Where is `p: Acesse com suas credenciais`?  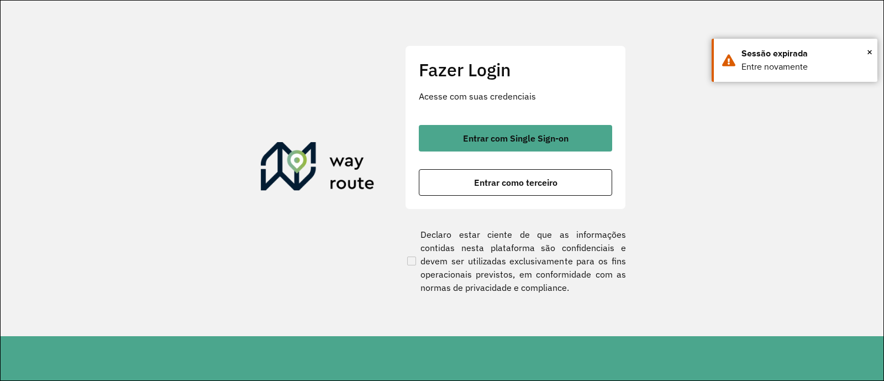
p: Acesse com suas credenciais is located at coordinates (516, 96).